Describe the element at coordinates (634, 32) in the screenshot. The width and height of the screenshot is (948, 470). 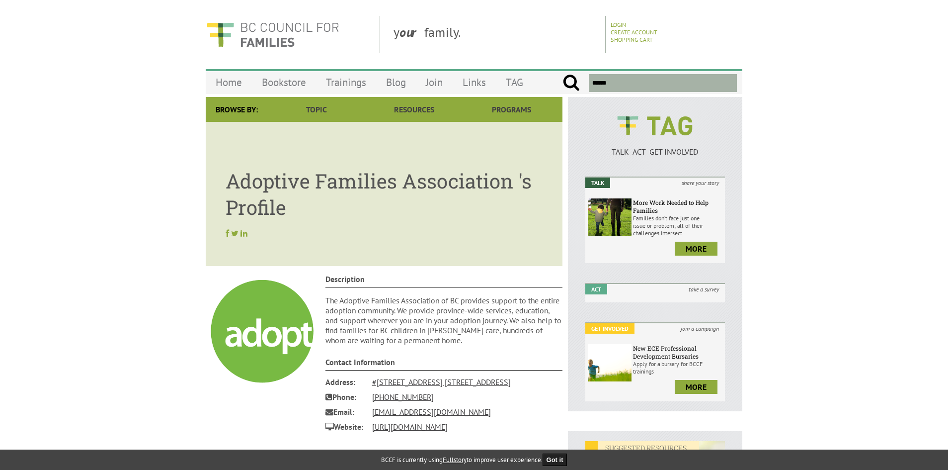
I see `a: Create Account` at that location.